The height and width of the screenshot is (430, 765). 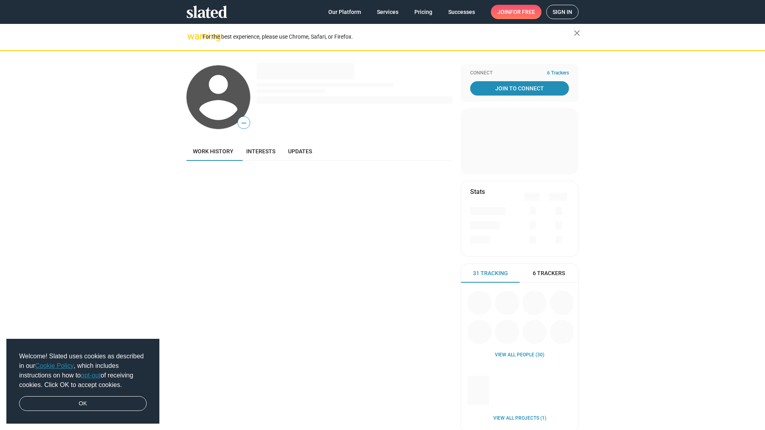 I want to click on span: Updates, so click(x=300, y=151).